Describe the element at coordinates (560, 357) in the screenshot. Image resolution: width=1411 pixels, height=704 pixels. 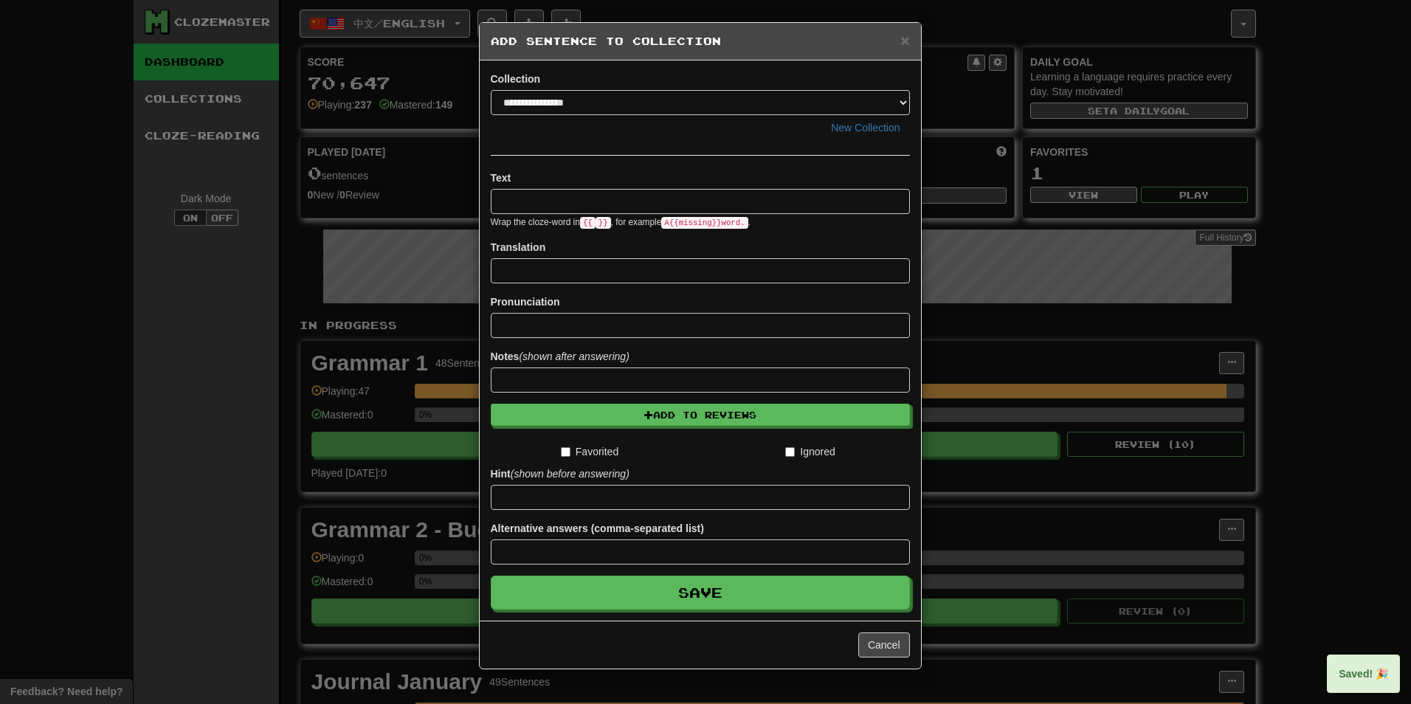
I see `label: Notes` at that location.